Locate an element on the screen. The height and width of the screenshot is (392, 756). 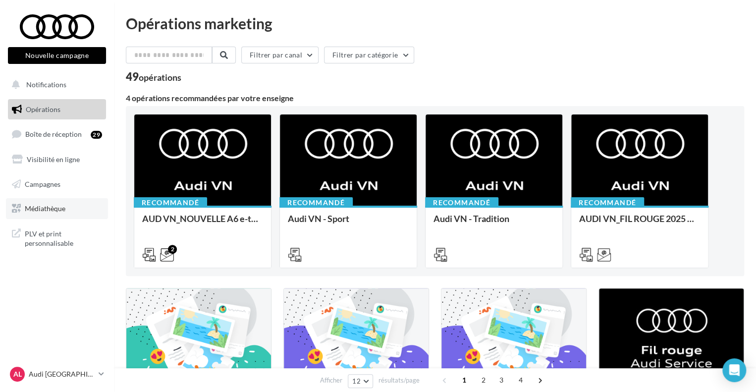
button: Notifications is located at coordinates (55, 85).